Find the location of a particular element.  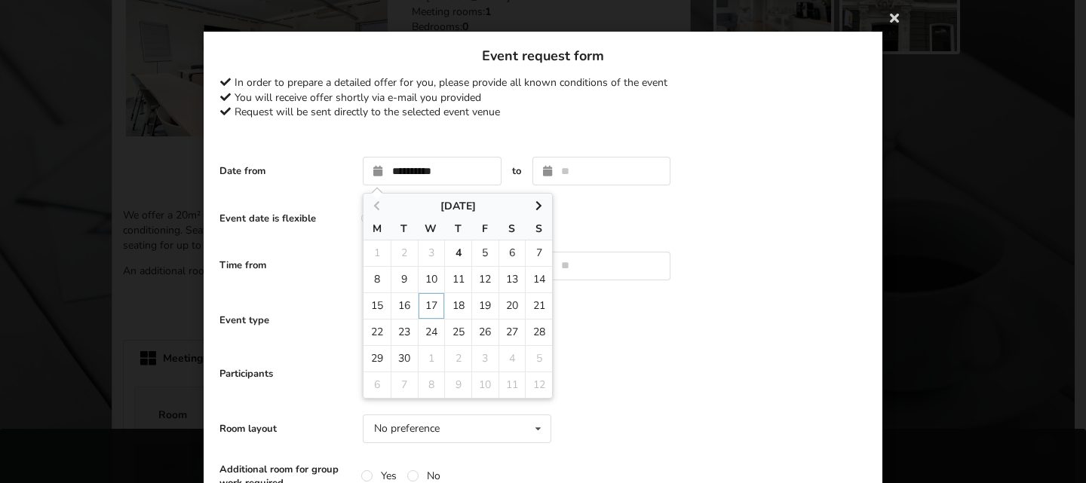

label: Participants is located at coordinates (285, 374).